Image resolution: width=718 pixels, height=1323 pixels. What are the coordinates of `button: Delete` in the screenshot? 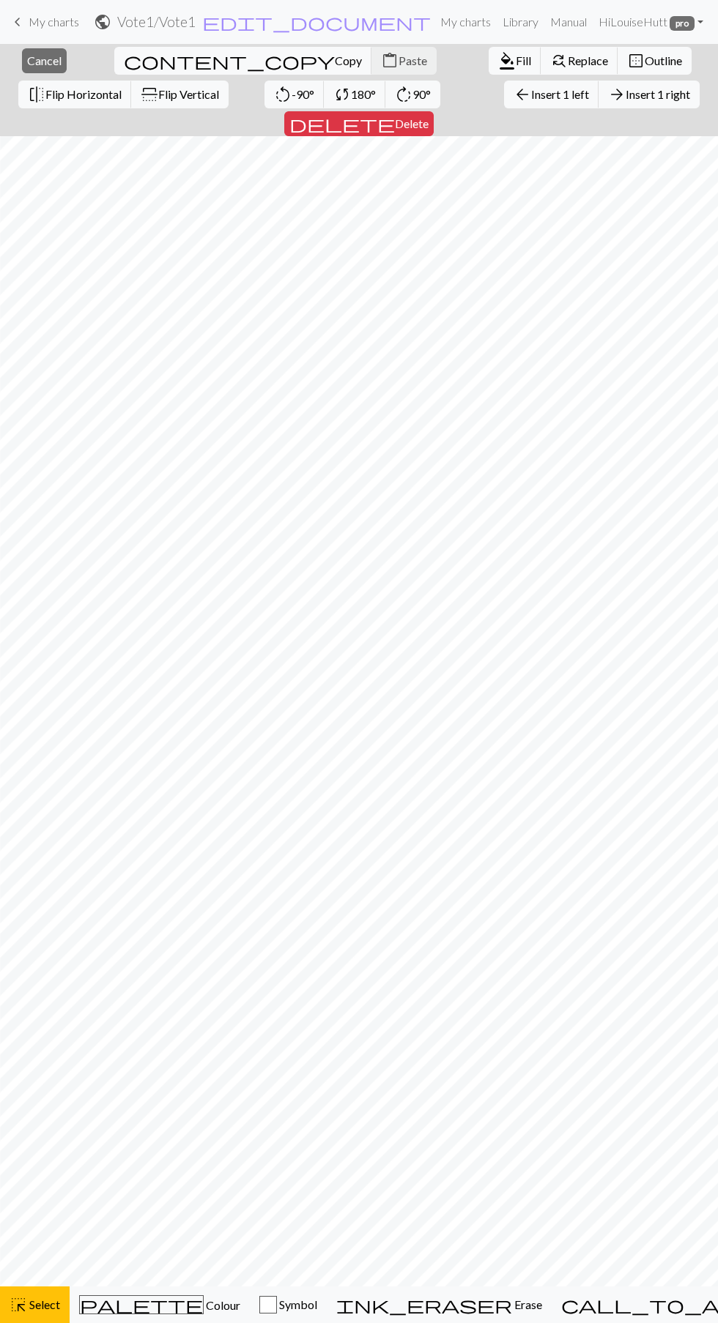 It's located at (359, 124).